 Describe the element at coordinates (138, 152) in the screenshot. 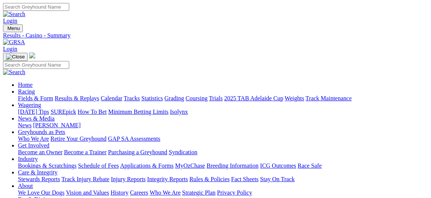

I see `a: Purchasing a Greyhound` at that location.